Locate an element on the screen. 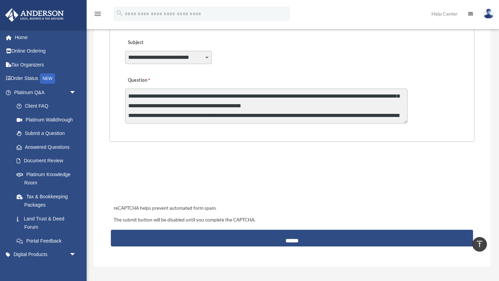  a: vertical_align_top is located at coordinates (479, 244).